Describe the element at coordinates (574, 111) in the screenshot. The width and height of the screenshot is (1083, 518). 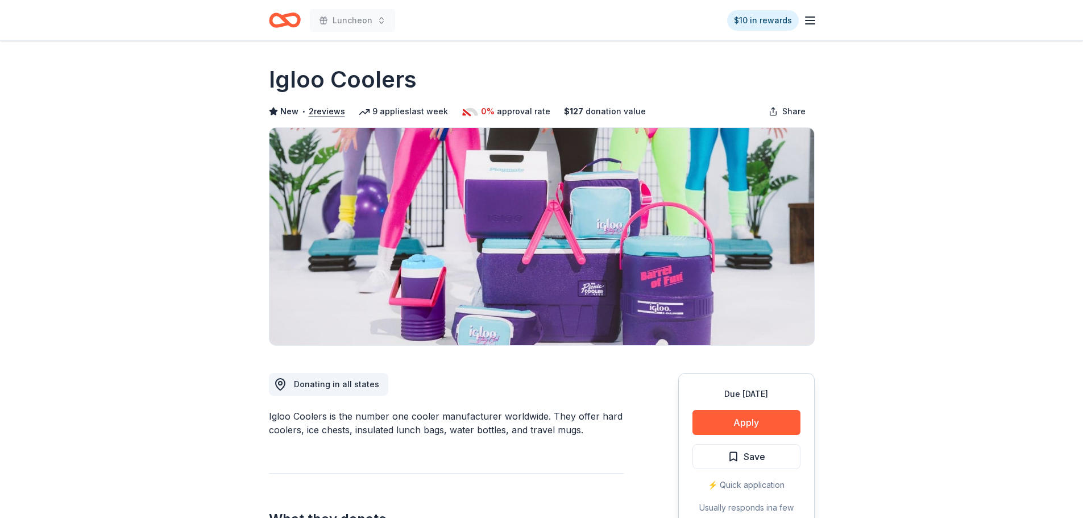
I see `span: $ 127` at that location.